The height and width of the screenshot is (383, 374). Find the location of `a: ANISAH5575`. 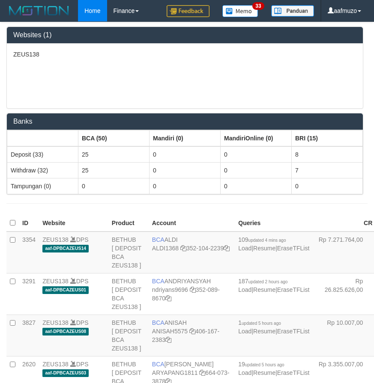

a: ANISAH5575 is located at coordinates (169, 331).